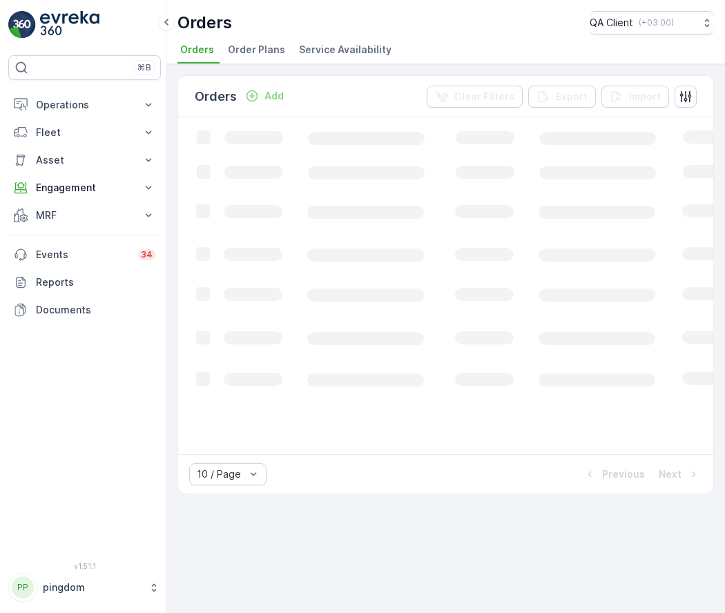 The height and width of the screenshot is (613, 725). What do you see at coordinates (652, 23) in the screenshot?
I see `button: QA Client(+03:00)` at bounding box center [652, 23].